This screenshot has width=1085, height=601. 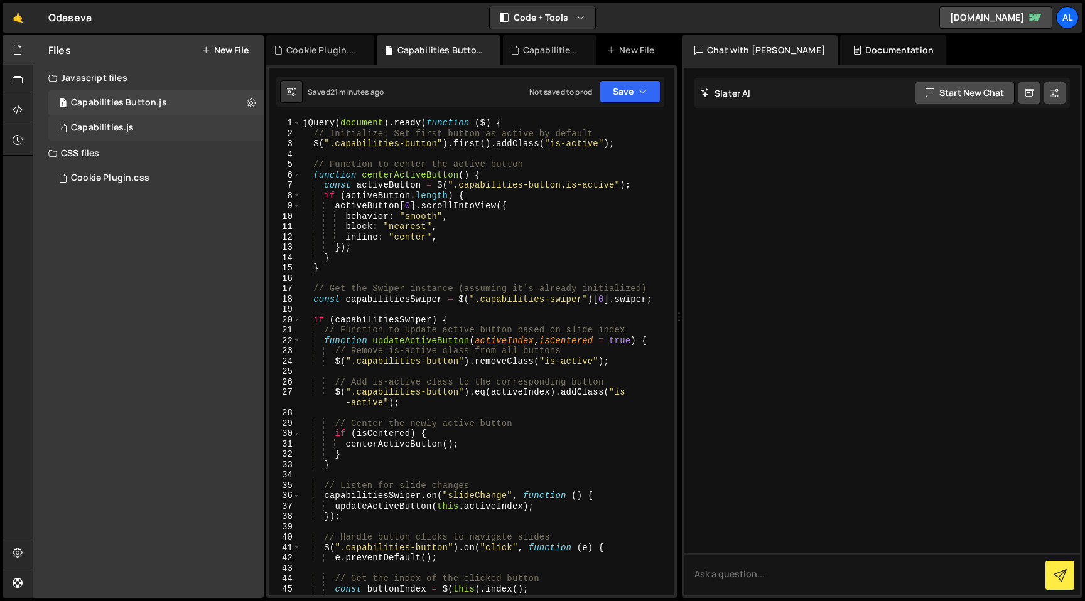 What do you see at coordinates (284, 185) in the screenshot?
I see `div: 7` at bounding box center [284, 185].